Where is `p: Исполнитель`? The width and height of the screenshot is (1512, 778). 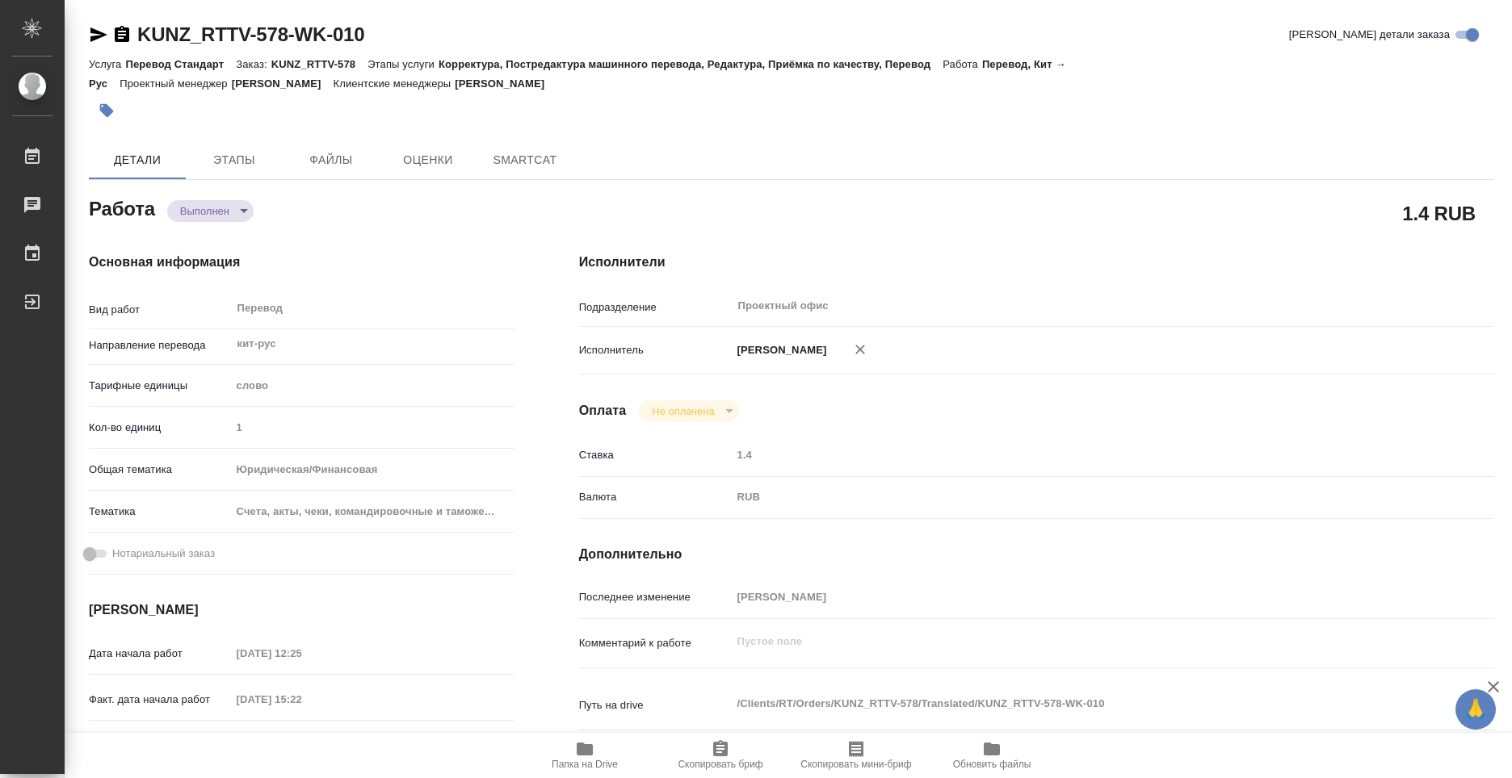
p: Исполнитель is located at coordinates (655, 350).